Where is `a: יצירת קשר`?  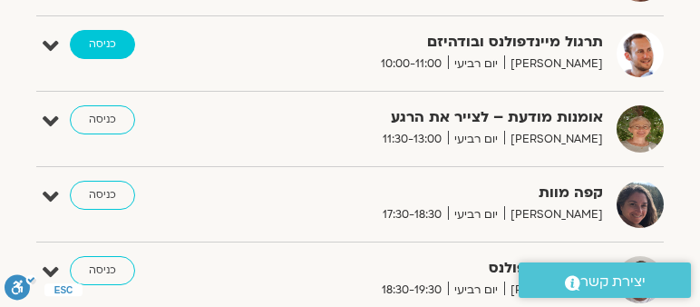
a: יצירת קשר is located at coordinates (605, 279).